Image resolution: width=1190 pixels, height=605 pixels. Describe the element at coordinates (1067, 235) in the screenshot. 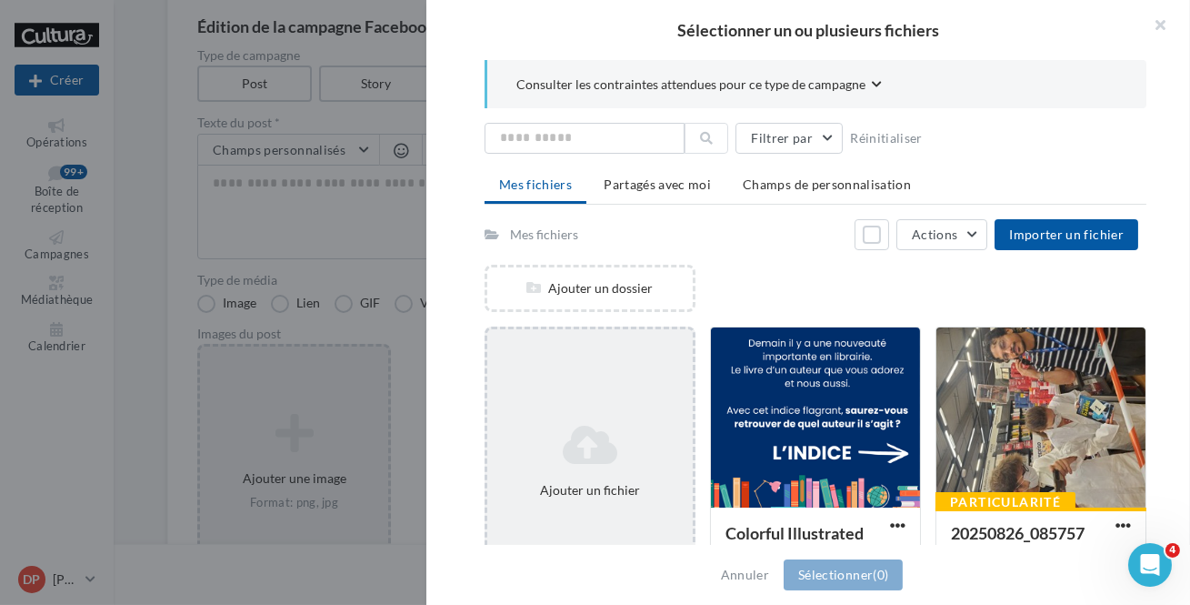

I see `button: Importer un fichier` at that location.